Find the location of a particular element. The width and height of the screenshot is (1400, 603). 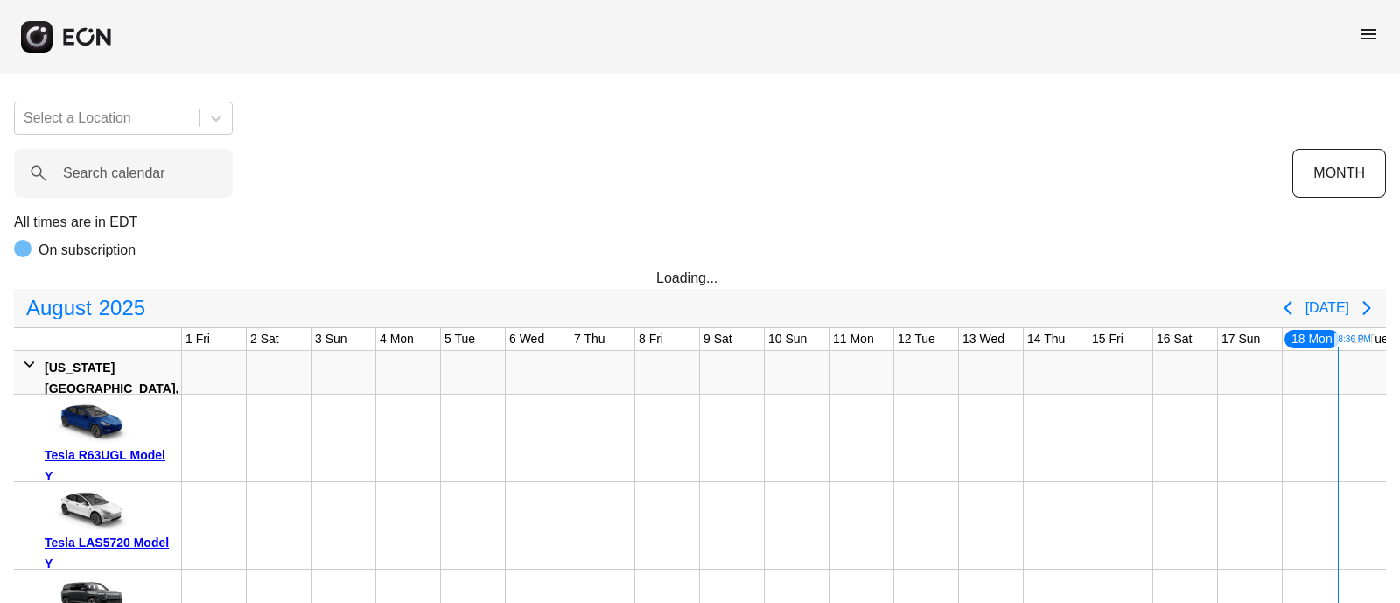

div: 14 Thu is located at coordinates (1046, 339).